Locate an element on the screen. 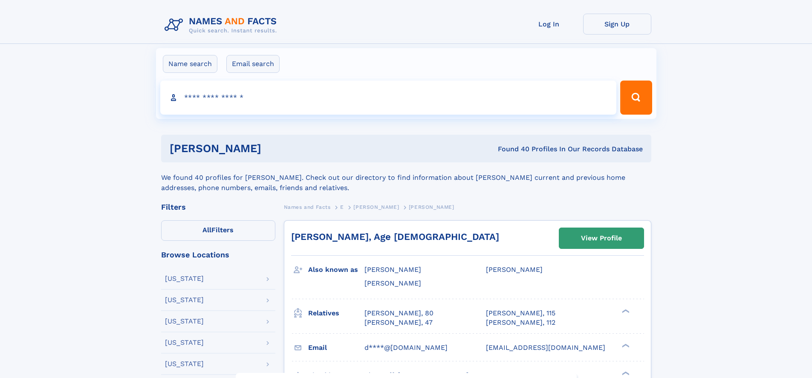 This screenshot has width=812, height=378. div: Filters is located at coordinates (218, 207).